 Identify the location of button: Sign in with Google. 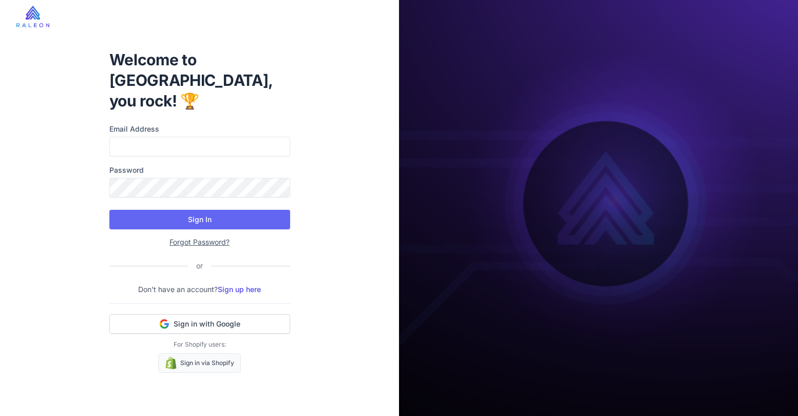
(200, 324).